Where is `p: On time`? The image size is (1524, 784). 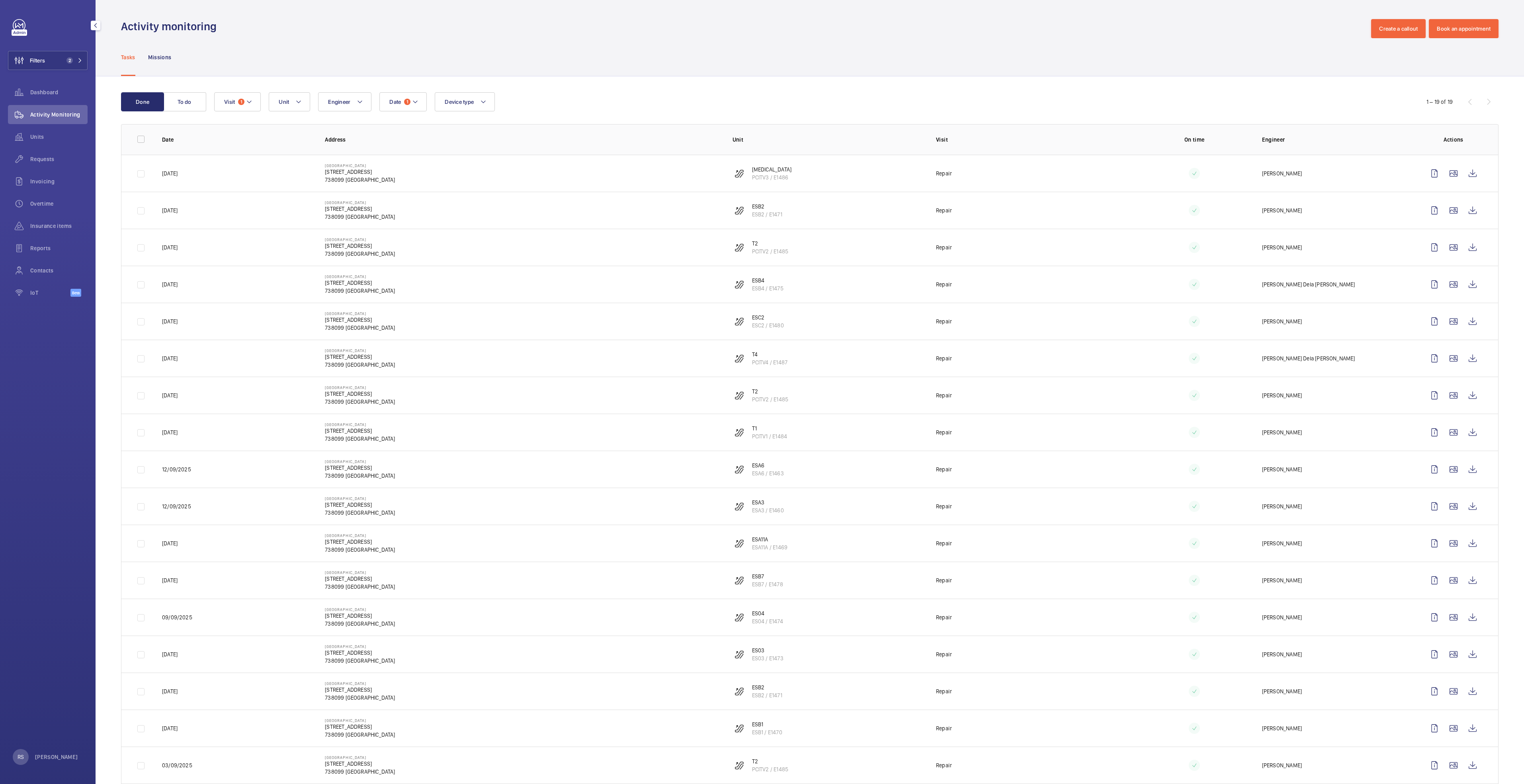
p: On time is located at coordinates (1195, 140).